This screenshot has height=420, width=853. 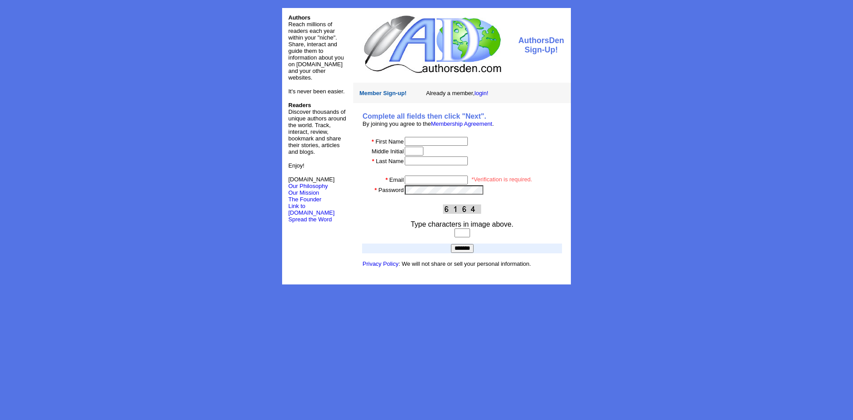 I want to click on font: By joining you agree to the ., so click(x=428, y=123).